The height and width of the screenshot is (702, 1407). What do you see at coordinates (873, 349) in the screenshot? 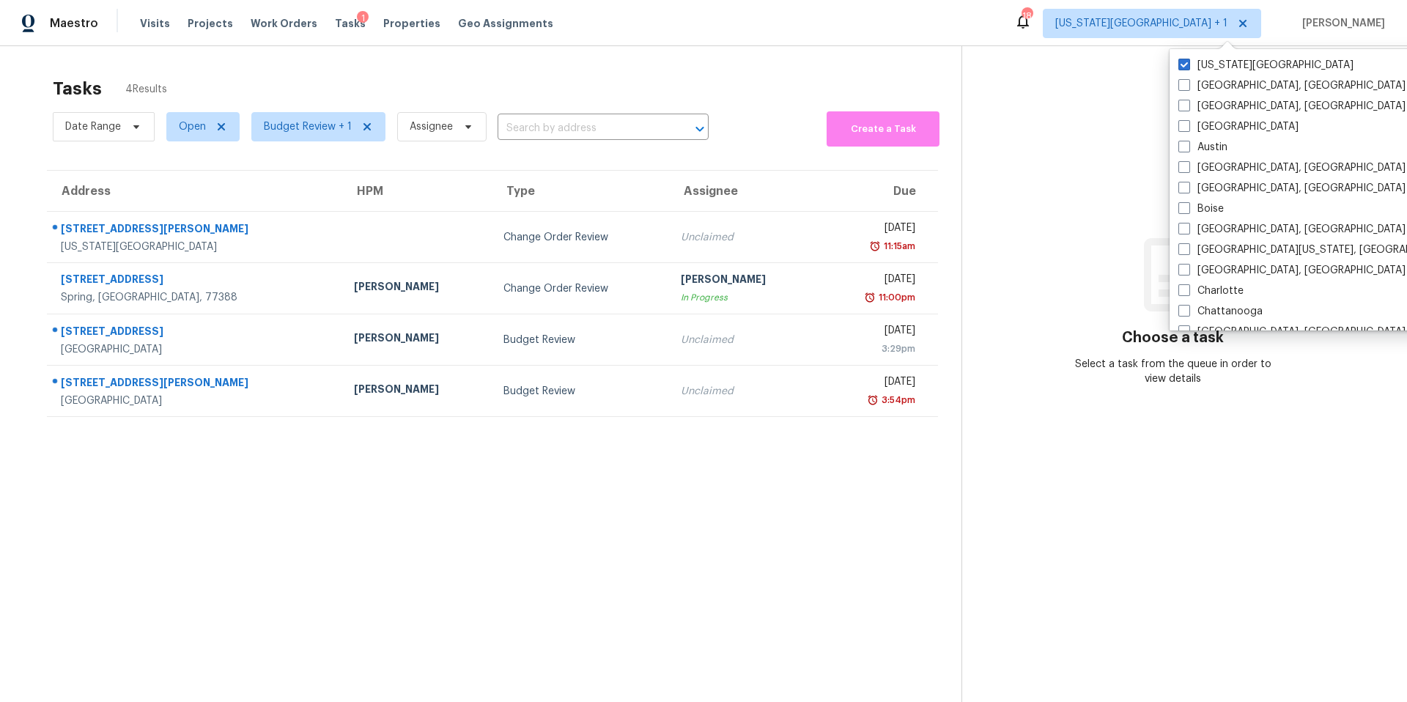
I see `div: 3:29pm` at bounding box center [873, 349].